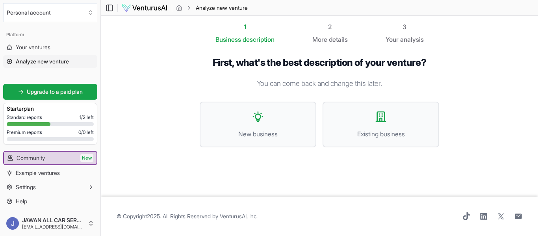 The image size is (538, 236). Describe the element at coordinates (24, 117) in the screenshot. I see `span: Standard reports` at that location.